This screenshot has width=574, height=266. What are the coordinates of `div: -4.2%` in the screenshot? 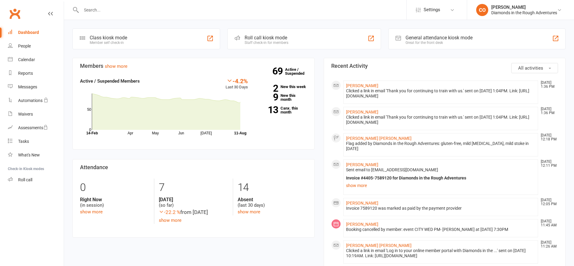 It's located at (237, 81).